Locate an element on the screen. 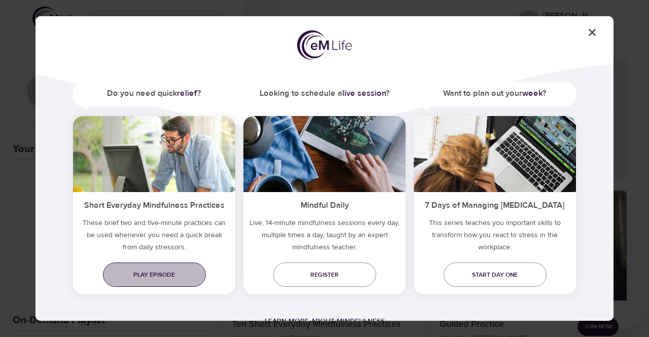 This screenshot has width=649, height=337. span: Register is located at coordinates (325, 275).